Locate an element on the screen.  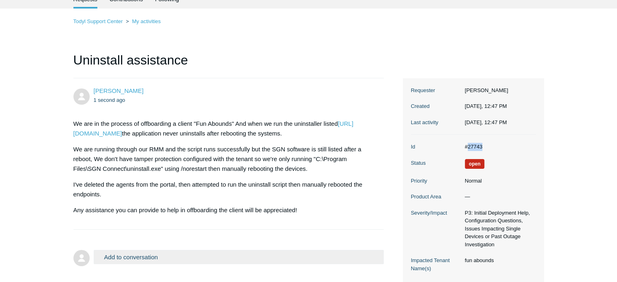
dt: Id is located at coordinates (436, 147).